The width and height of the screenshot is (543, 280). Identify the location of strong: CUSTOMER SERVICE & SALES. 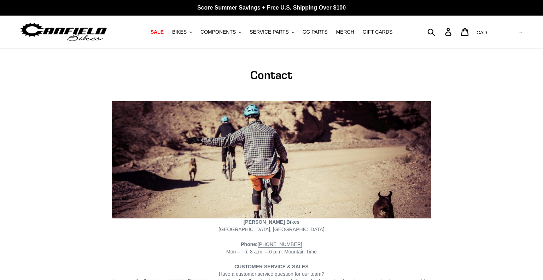
(272, 266).